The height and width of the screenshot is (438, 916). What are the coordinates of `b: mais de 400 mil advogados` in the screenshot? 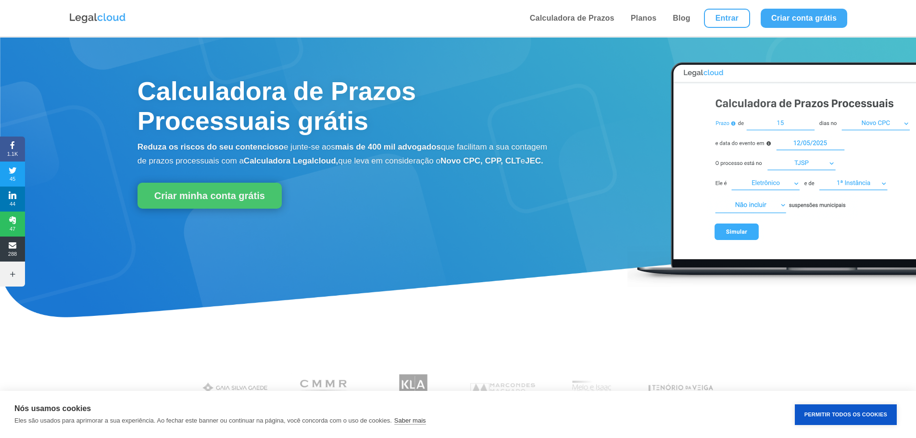 It's located at (388, 147).